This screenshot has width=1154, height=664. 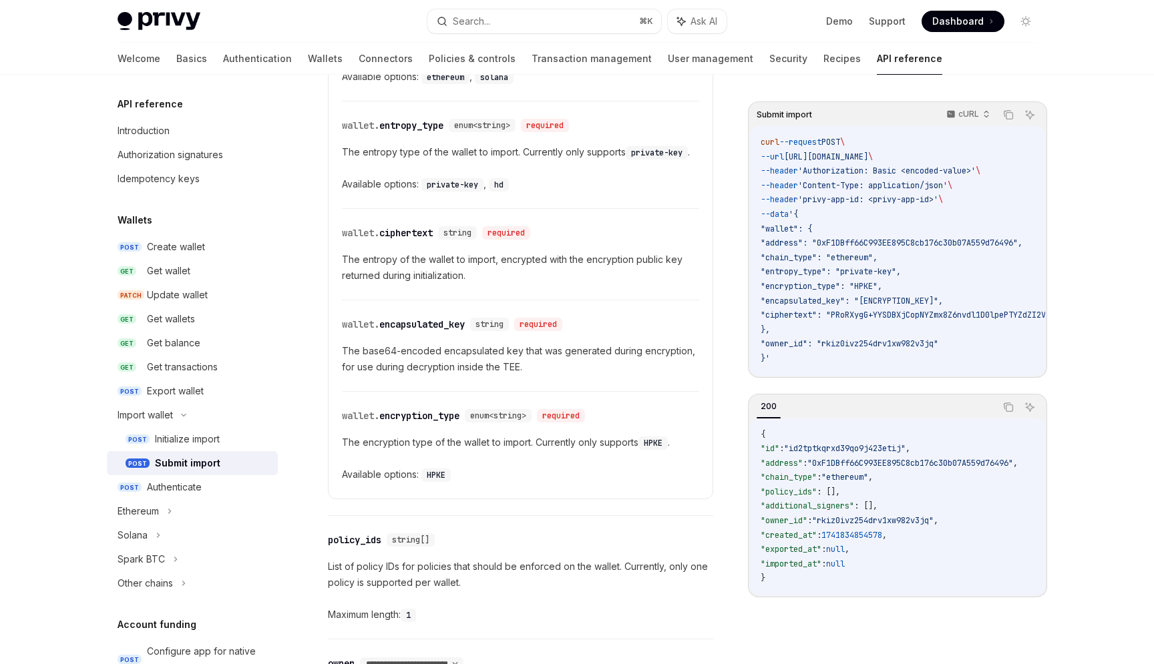 What do you see at coordinates (494, 77) in the screenshot?
I see `code: solana` at bounding box center [494, 77].